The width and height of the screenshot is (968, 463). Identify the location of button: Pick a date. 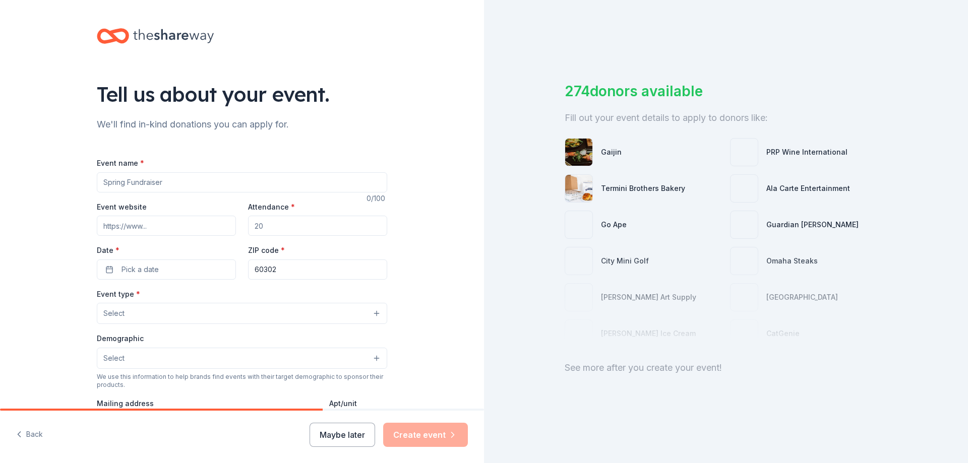
(166, 270).